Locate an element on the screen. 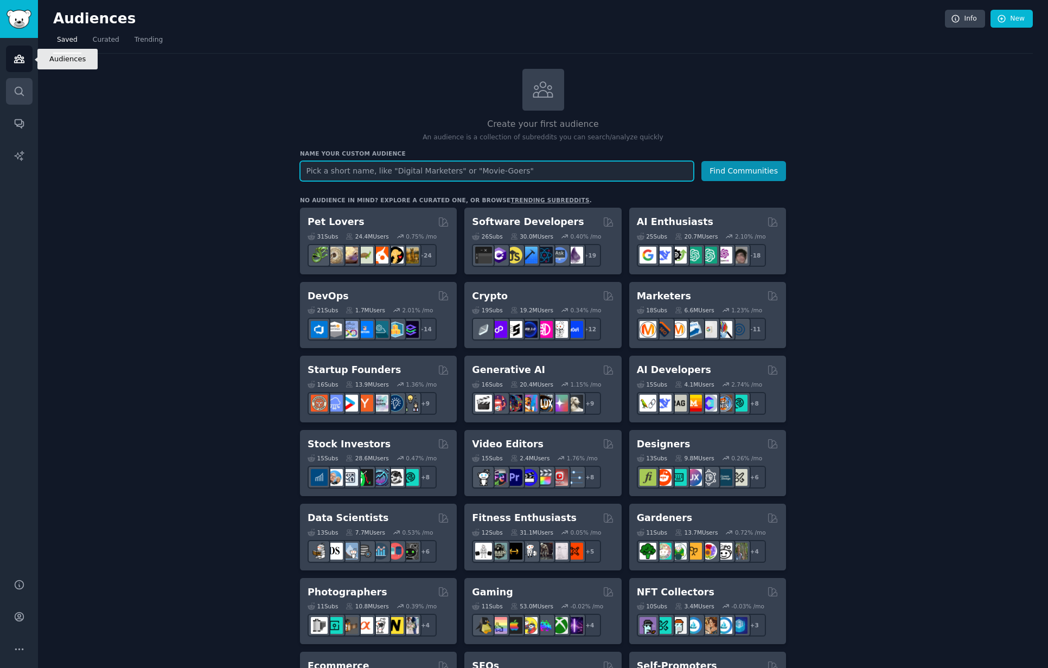  img: streetphotography is located at coordinates (334, 626).